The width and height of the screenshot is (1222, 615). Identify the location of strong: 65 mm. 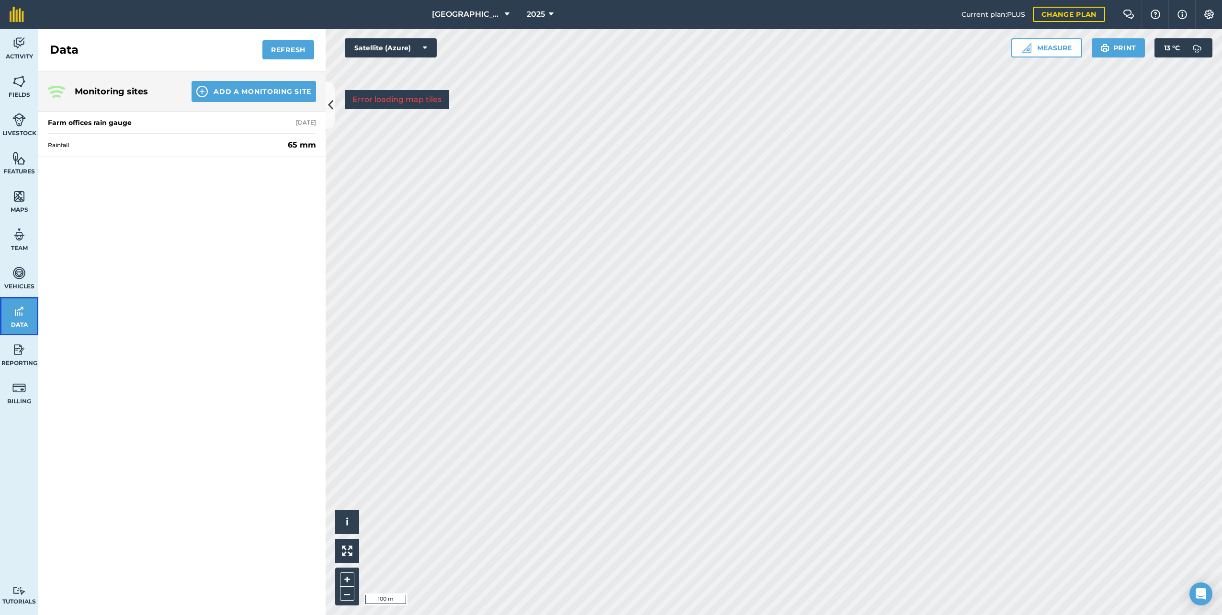
(302, 145).